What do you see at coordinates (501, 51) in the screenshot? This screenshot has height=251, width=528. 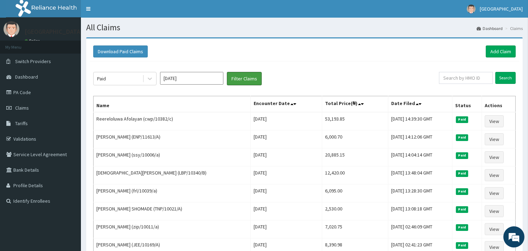 I see `a: Add Claim` at bounding box center [501, 51].